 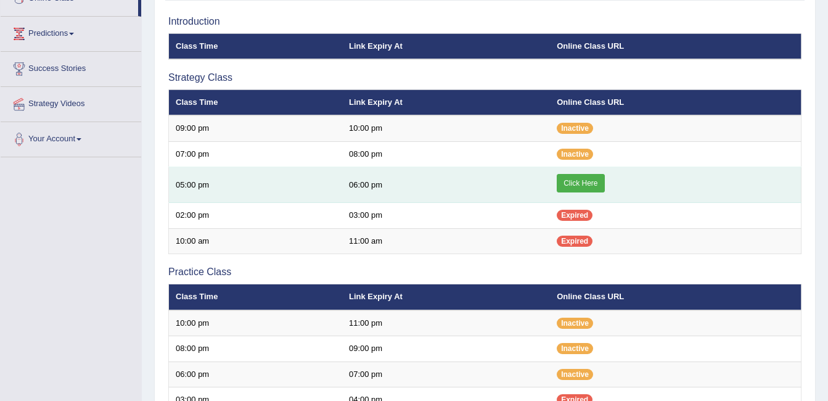 What do you see at coordinates (485, 78) in the screenshot?
I see `h3: Strategy Class` at bounding box center [485, 78].